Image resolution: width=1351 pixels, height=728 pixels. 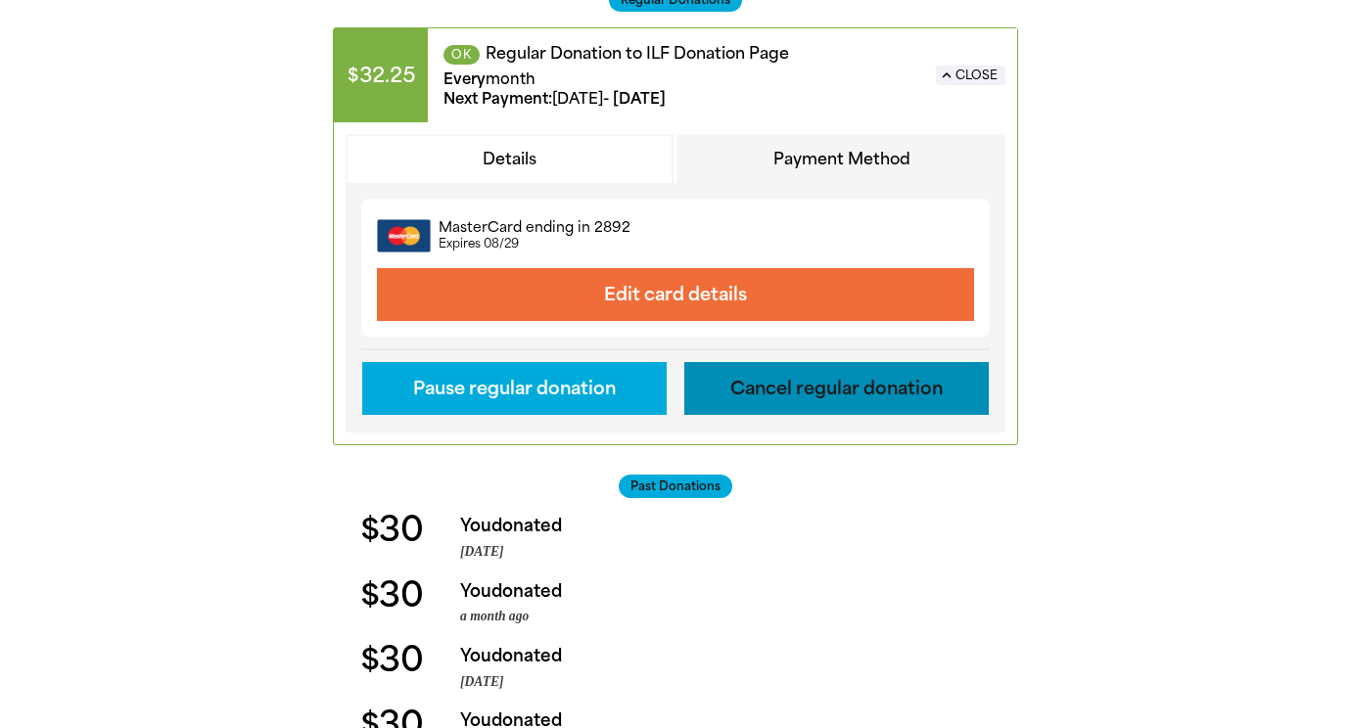 What do you see at coordinates (947, 75) in the screenshot?
I see `i: expand_less` at bounding box center [947, 75].